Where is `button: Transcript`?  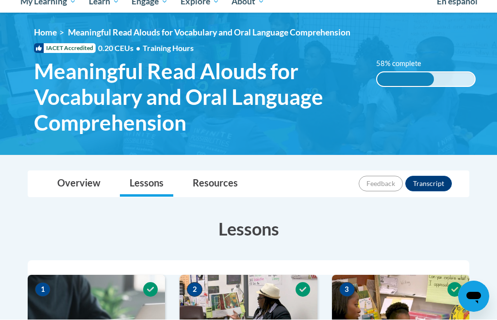 button: Transcript is located at coordinates (429, 184).